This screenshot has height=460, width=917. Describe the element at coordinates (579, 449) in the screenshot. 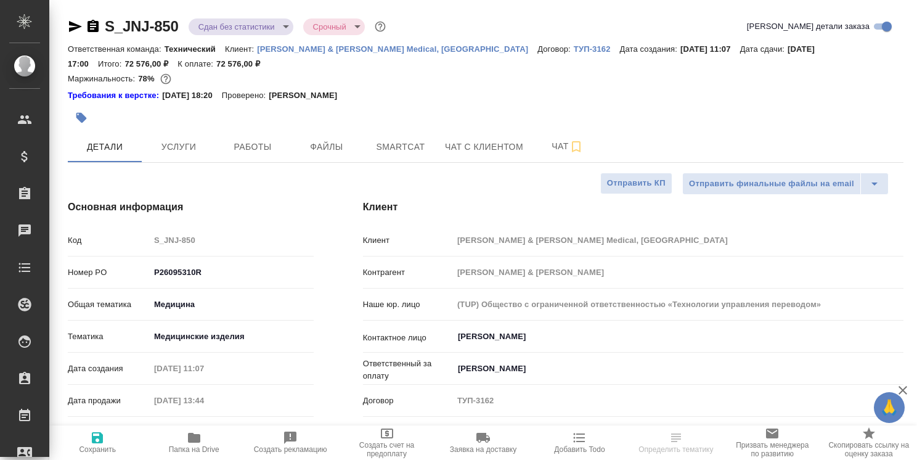

I see `span: Добавить Todo` at that location.